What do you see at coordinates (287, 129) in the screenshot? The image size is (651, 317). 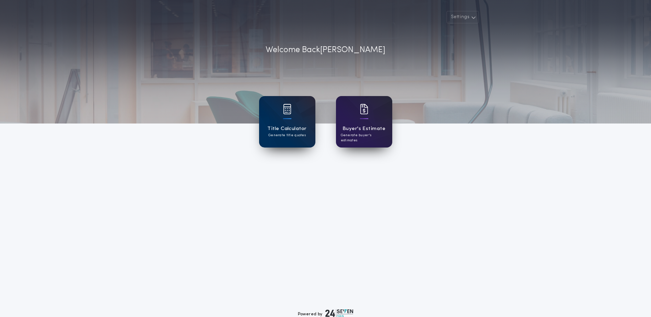 I see `h1: Title Calculator` at bounding box center [287, 129].